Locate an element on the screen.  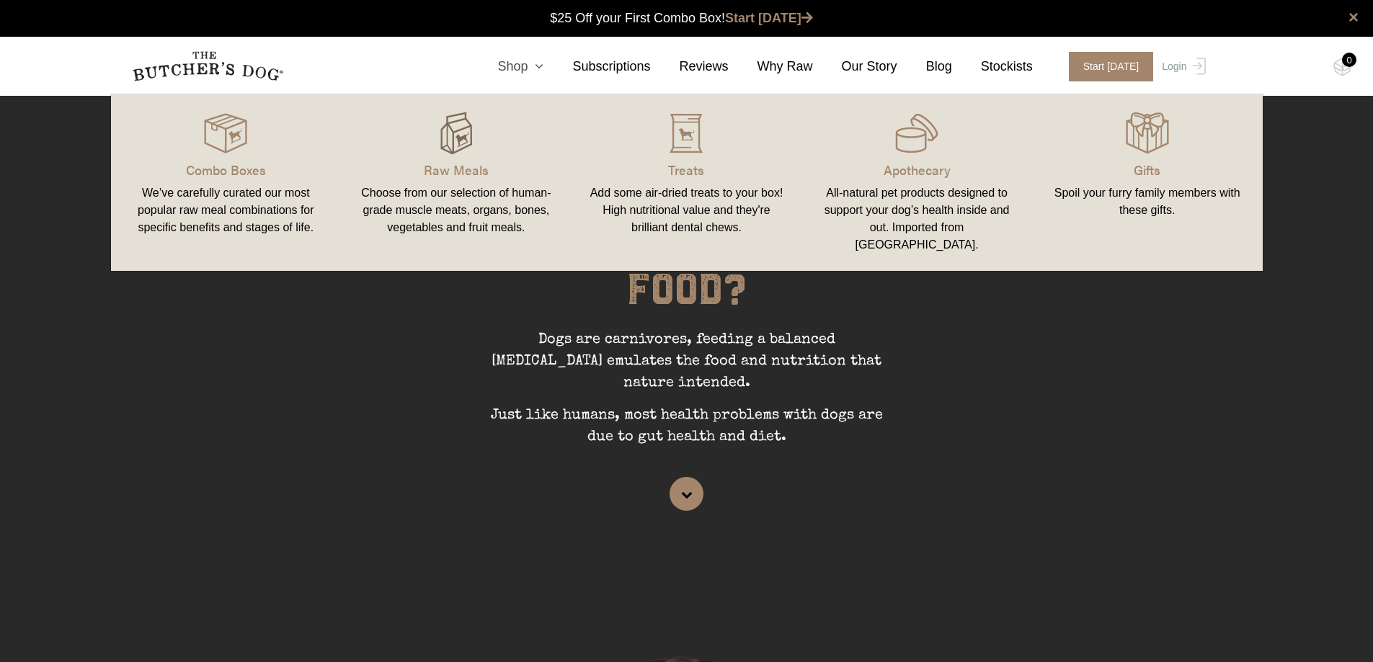
div: All-natural pet products designed to support your dog’s health inside and out. Imported from [GEO... is located at coordinates (917, 219).